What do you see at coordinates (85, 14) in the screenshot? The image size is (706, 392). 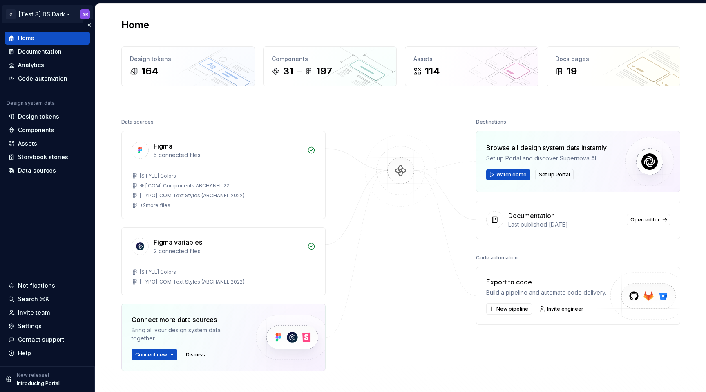 I see `div: AR` at bounding box center [85, 14].